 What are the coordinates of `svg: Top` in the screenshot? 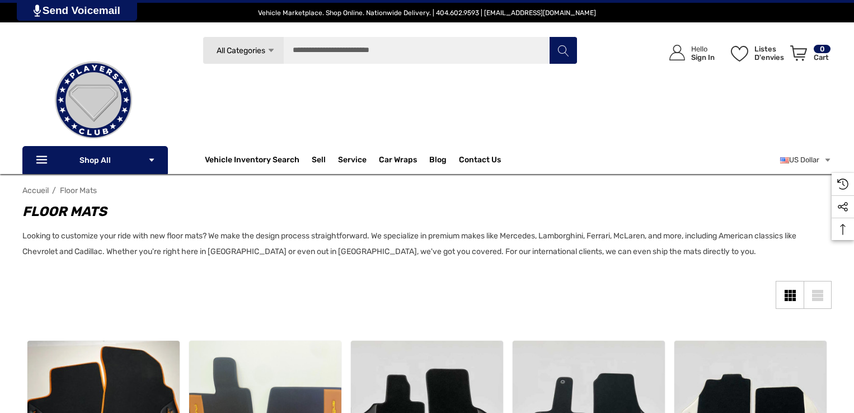 It's located at (843, 229).